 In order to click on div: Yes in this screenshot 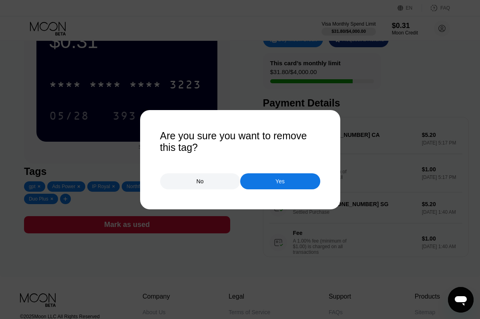, I will do `click(280, 181)`.